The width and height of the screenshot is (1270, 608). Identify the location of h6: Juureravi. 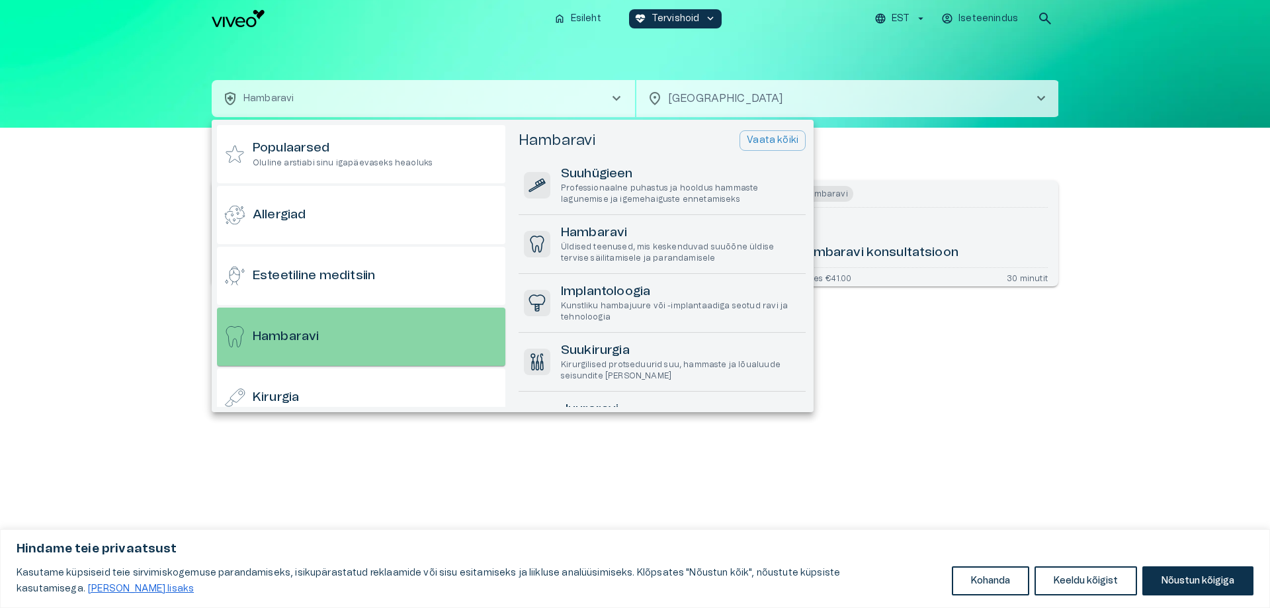
(681, 409).